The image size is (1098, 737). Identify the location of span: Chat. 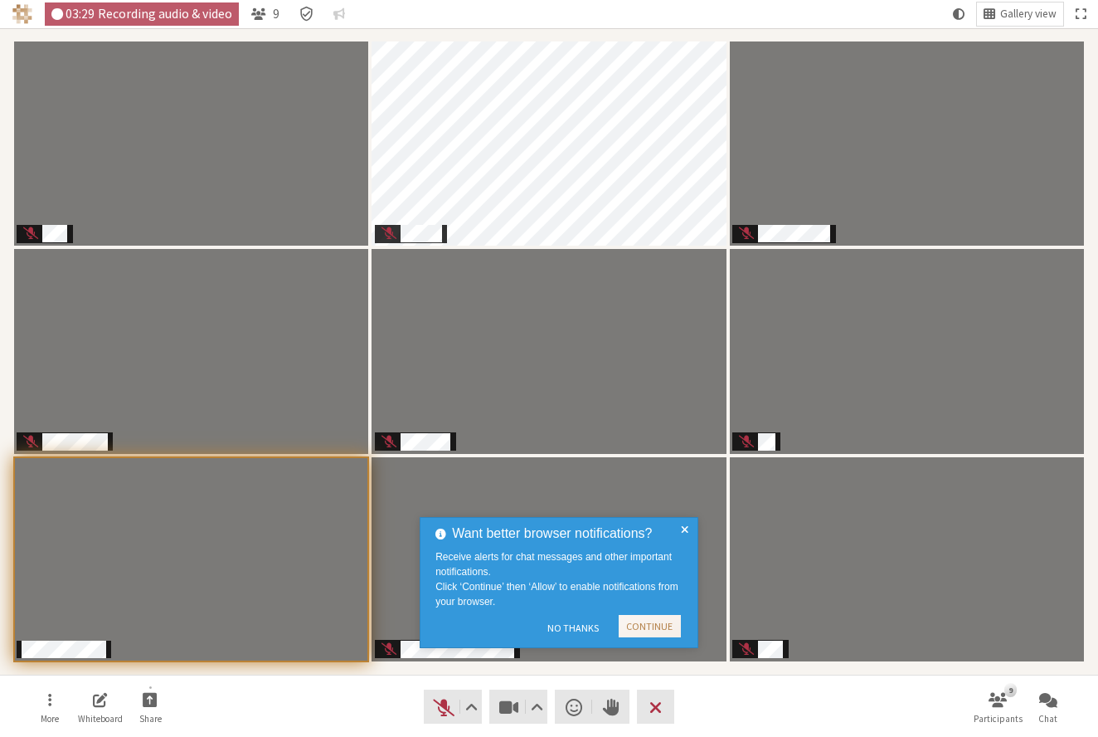
(1048, 718).